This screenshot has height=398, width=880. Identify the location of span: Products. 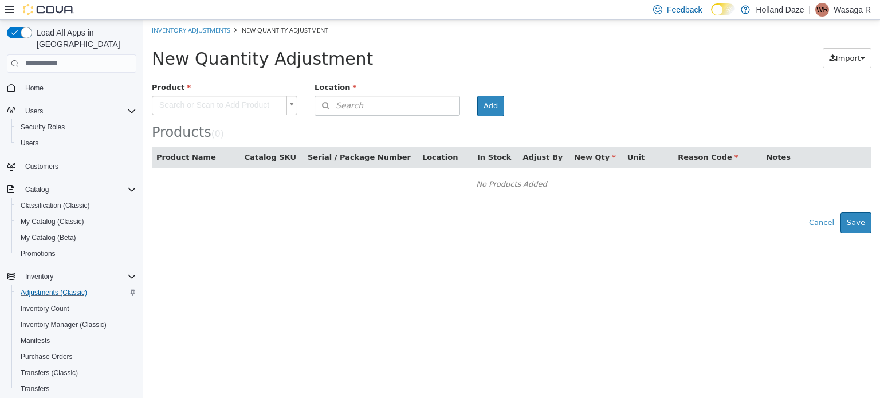
(38, 112).